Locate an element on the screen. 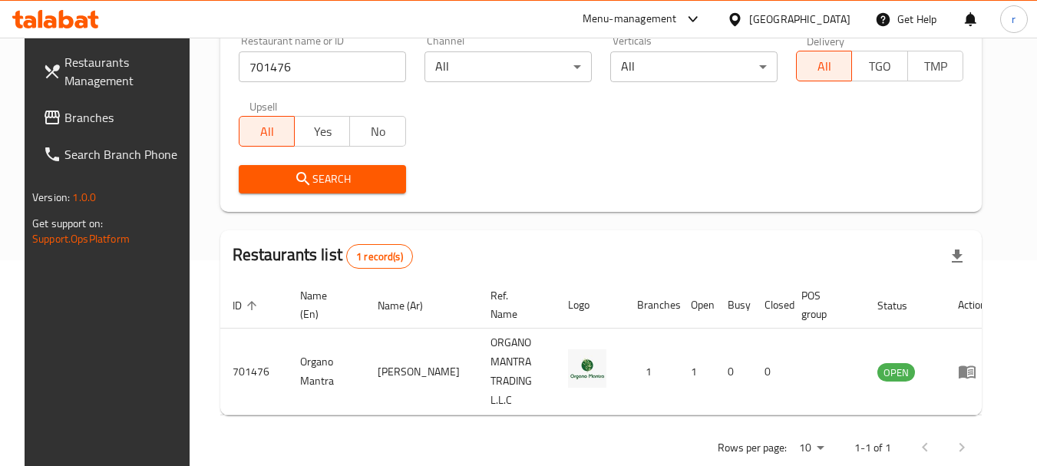 The image size is (1037, 466). span: ID is located at coordinates (247, 305).